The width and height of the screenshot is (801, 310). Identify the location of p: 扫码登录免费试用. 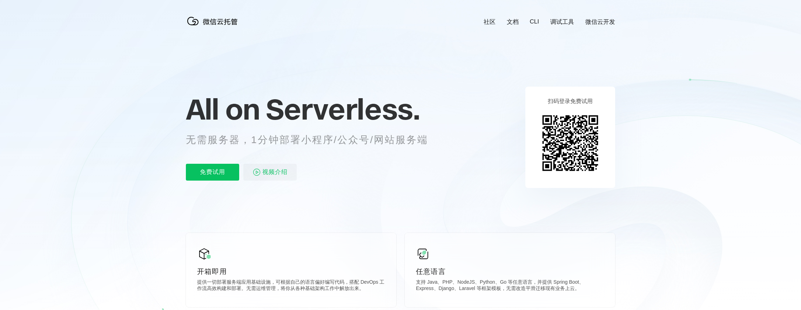
(570, 101).